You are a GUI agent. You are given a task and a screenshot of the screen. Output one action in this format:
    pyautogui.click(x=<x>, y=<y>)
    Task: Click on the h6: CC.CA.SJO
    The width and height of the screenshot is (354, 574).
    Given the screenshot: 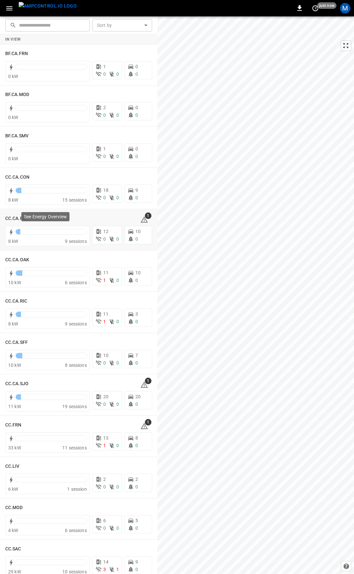 What is the action you would take?
    pyautogui.click(x=17, y=384)
    